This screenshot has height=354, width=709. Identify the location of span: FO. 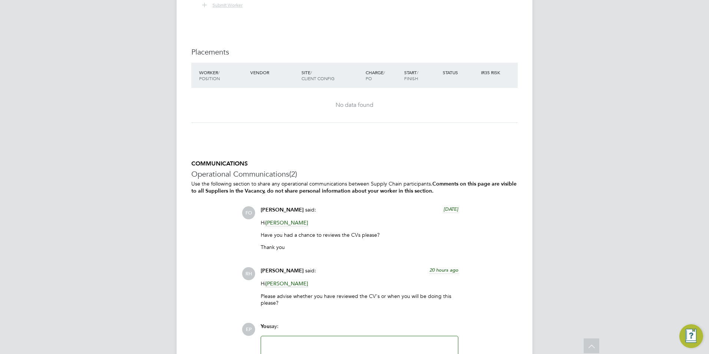
(248, 212).